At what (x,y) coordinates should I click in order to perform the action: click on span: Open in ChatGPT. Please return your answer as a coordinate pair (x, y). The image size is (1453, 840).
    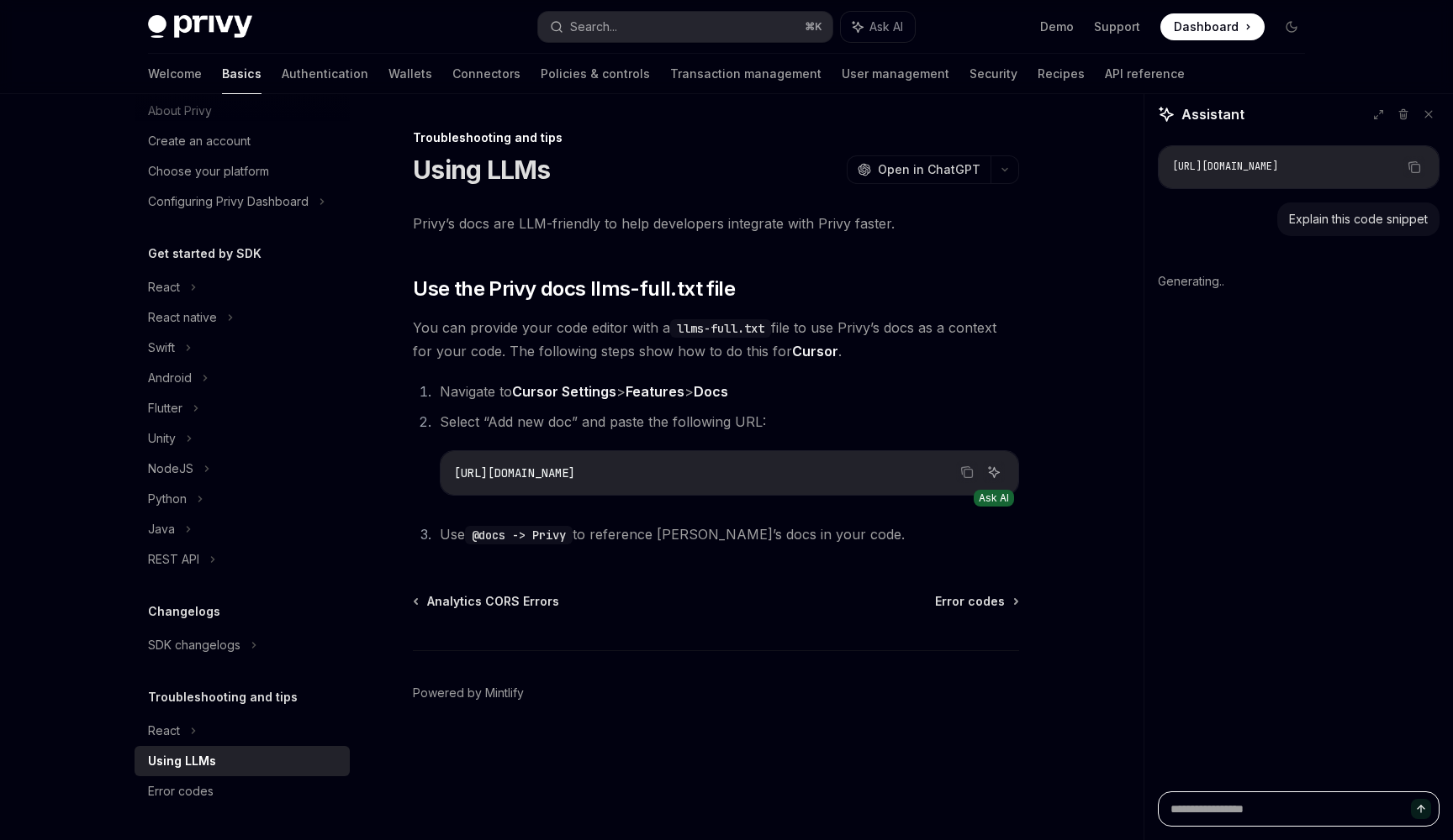
    Looking at the image, I should click on (929, 170).